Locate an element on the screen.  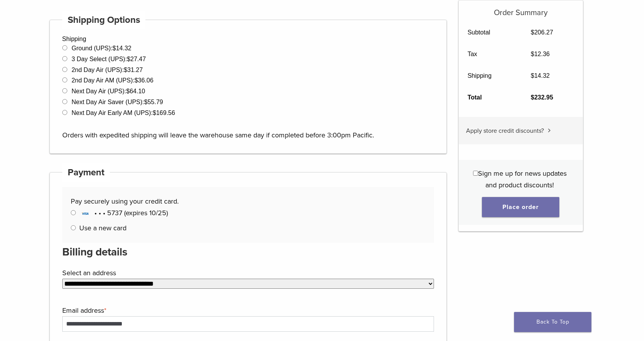
a: Back To Top is located at coordinates (552, 322).